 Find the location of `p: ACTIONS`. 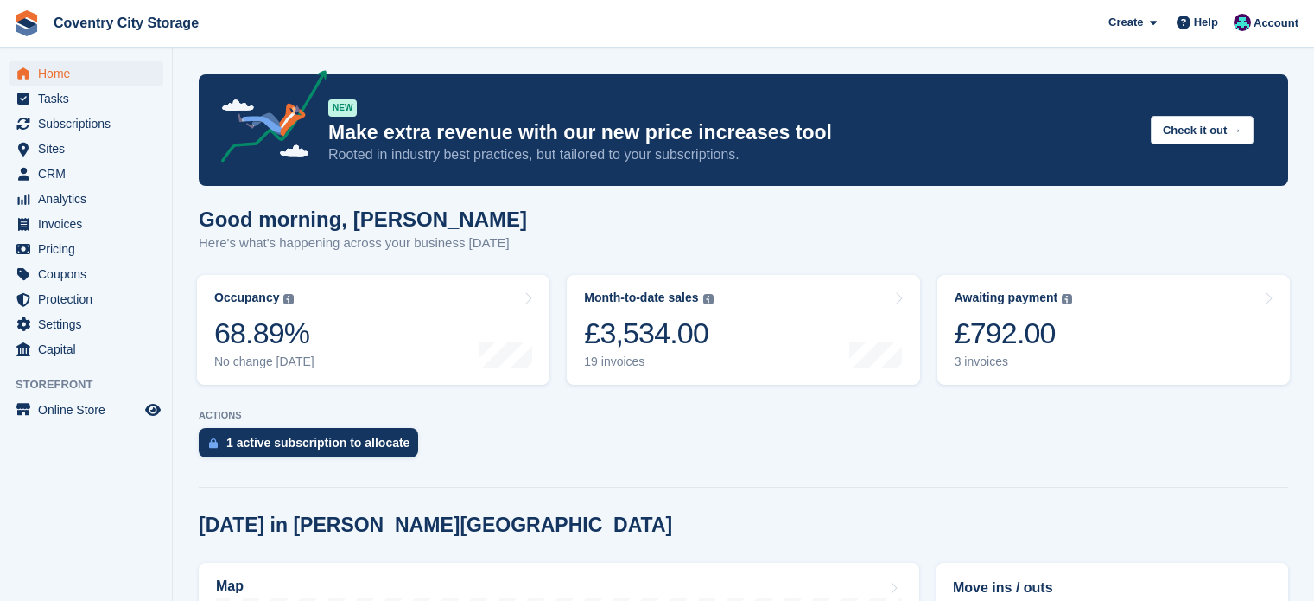

p: ACTIONS is located at coordinates (743, 415).